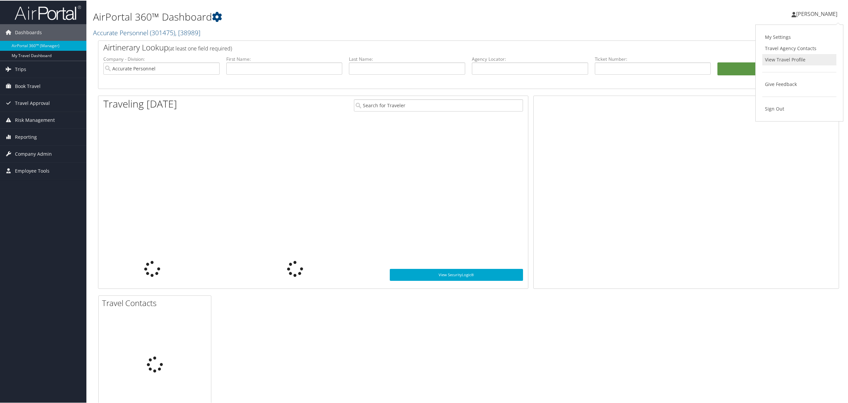 This screenshot has height=403, width=848. Describe the element at coordinates (156, 303) in the screenshot. I see `h2: Travel Contacts` at that location.